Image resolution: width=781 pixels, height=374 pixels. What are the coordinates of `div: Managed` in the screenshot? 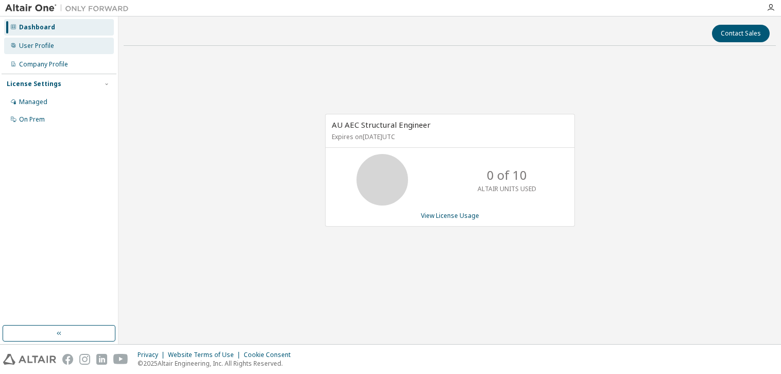 It's located at (33, 102).